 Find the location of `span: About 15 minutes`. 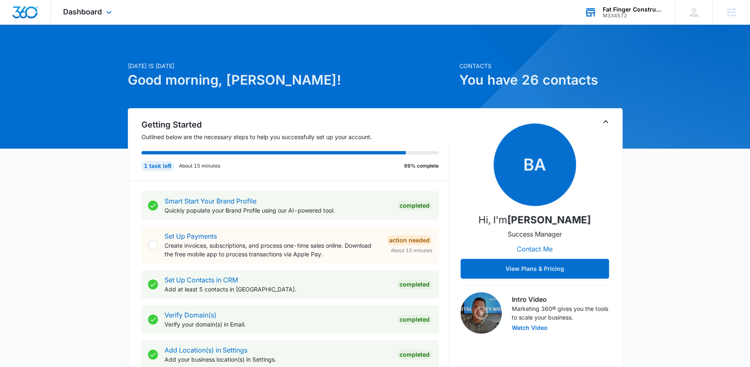

span: About 15 minutes is located at coordinates (412, 250).